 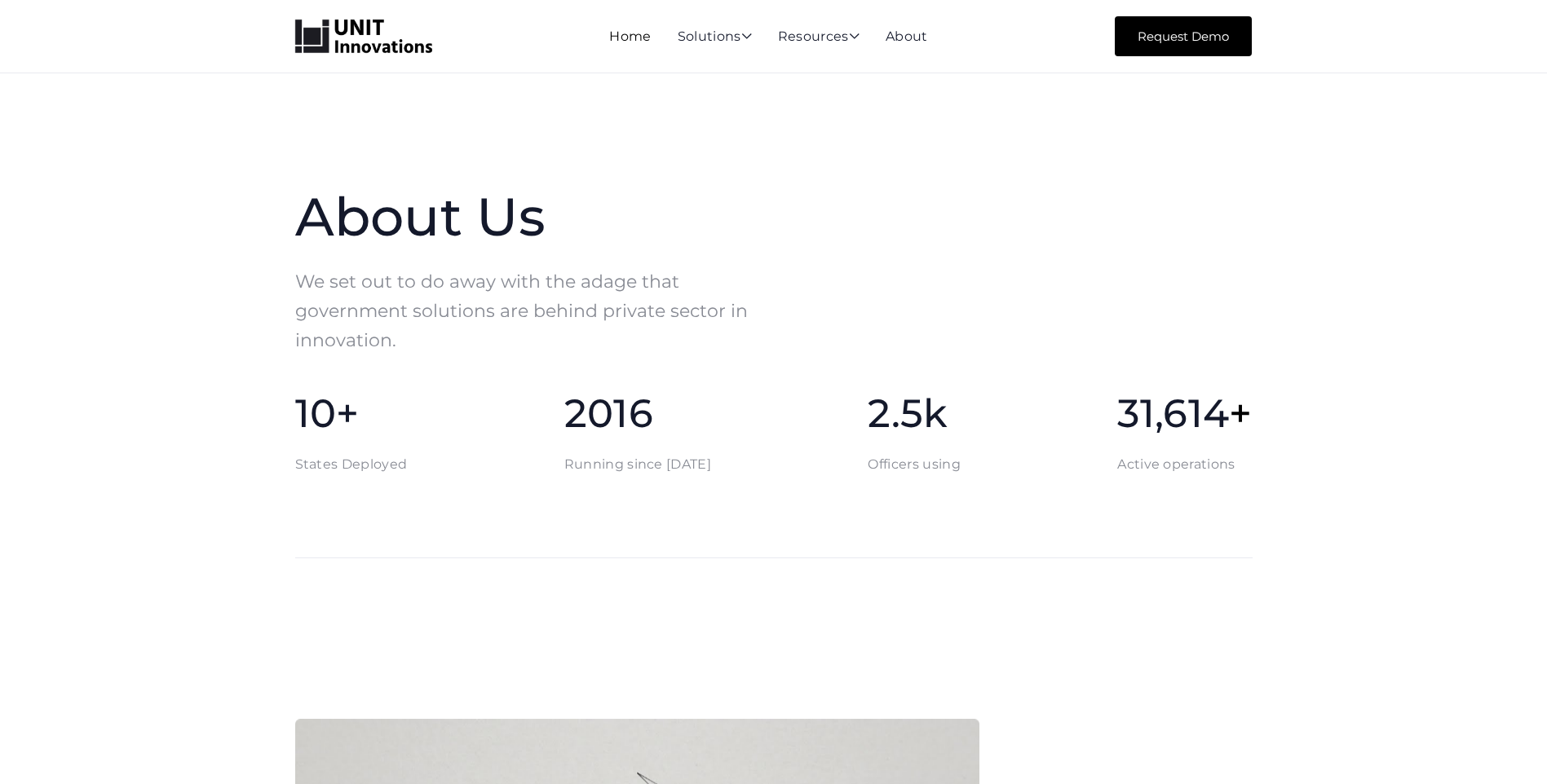 What do you see at coordinates (364, 37) in the screenshot?
I see `a: home` at bounding box center [364, 37].